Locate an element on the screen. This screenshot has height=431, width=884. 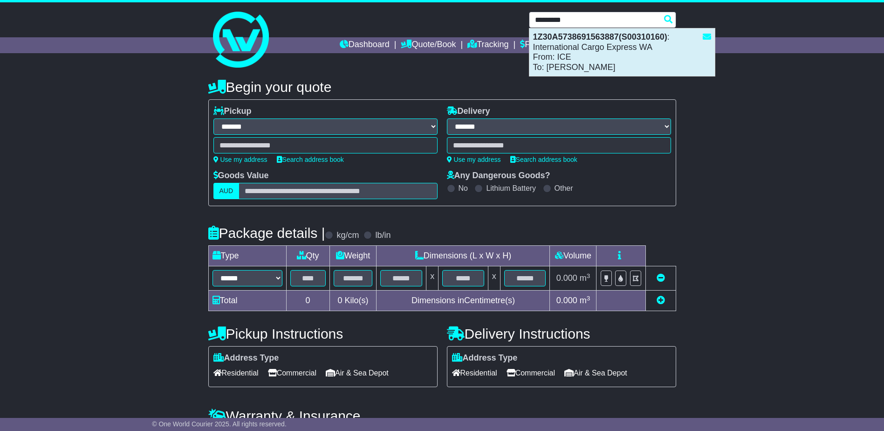
td: Type is located at coordinates (247, 256).